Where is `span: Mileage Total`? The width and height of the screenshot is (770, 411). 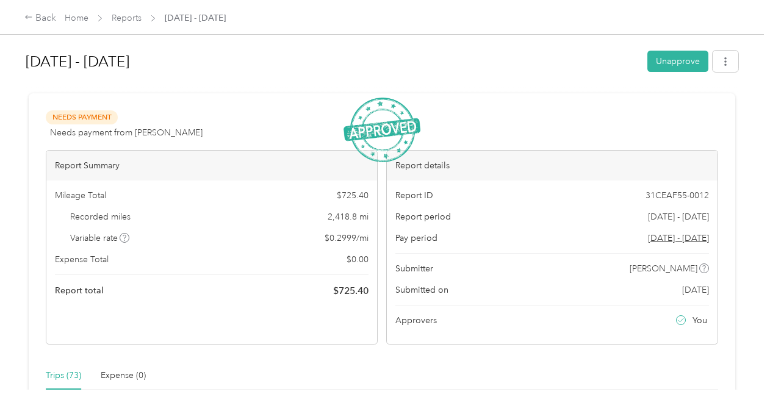
span: Mileage Total is located at coordinates (81, 195).